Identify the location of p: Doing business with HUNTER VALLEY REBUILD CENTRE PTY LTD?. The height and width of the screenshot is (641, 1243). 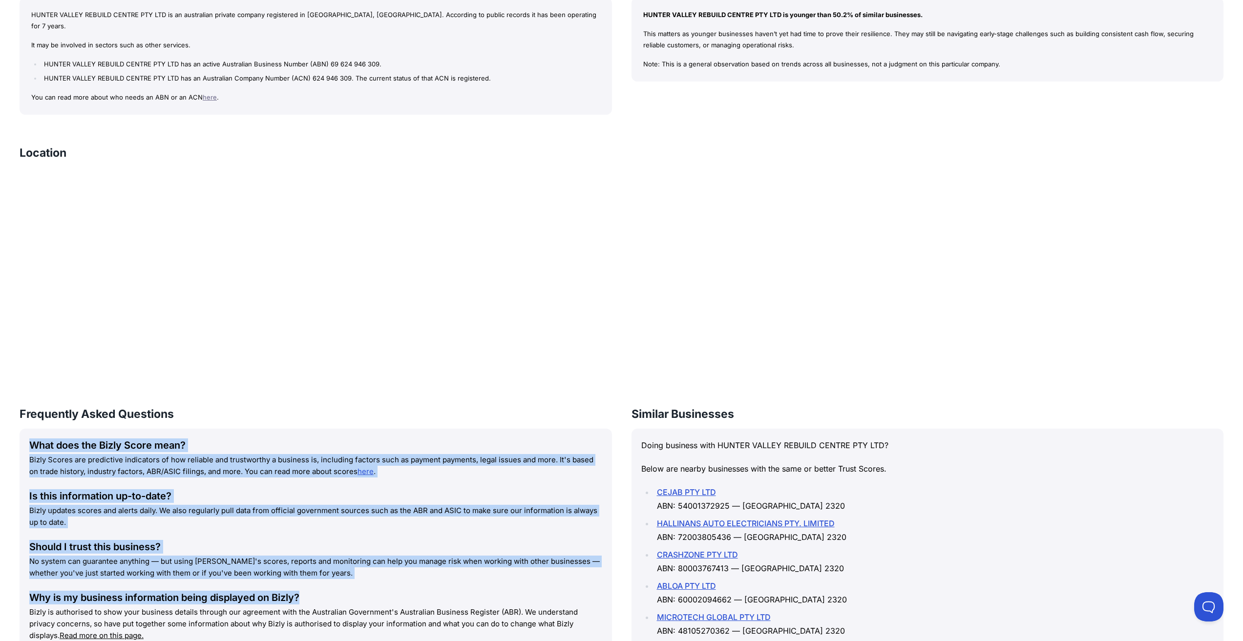
(927, 445).